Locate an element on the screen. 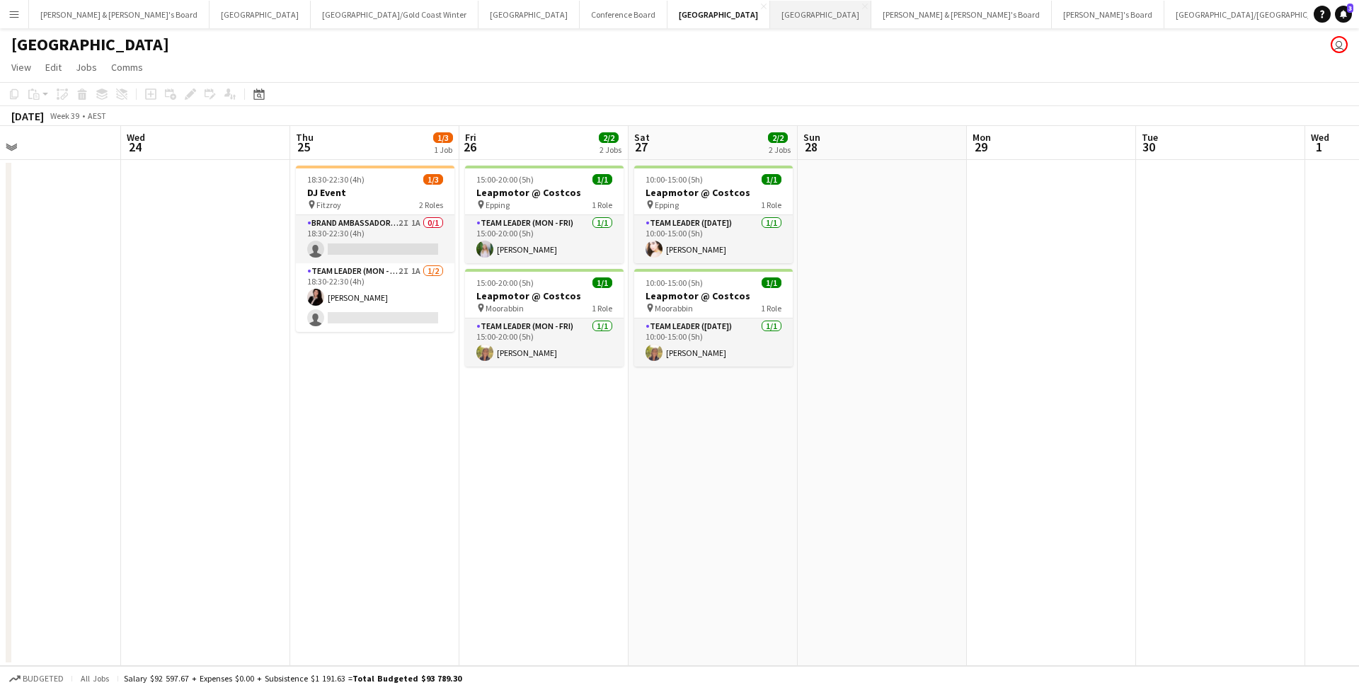 Image resolution: width=1359 pixels, height=690 pixels. button: Budgeted is located at coordinates (36, 679).